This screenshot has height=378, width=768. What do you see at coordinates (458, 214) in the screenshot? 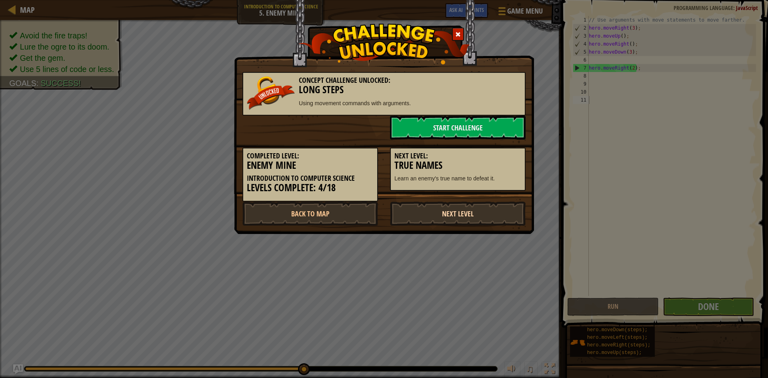
I see `a: Next Level` at bounding box center [458, 214].